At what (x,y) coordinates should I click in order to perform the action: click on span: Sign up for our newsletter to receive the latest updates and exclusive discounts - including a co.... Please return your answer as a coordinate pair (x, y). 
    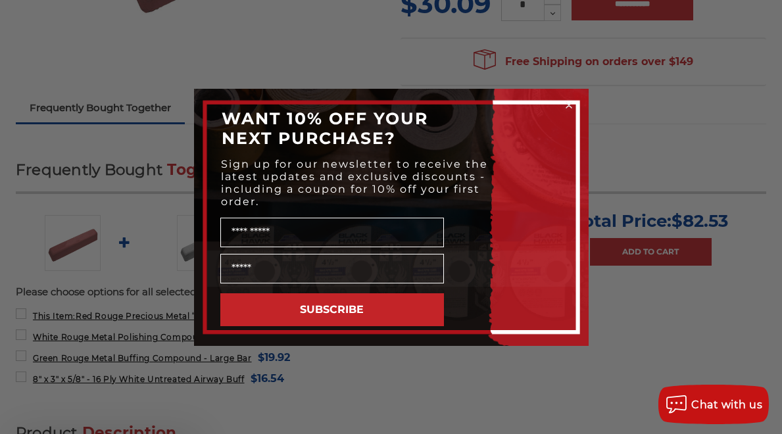
    Looking at the image, I should click on (354, 183).